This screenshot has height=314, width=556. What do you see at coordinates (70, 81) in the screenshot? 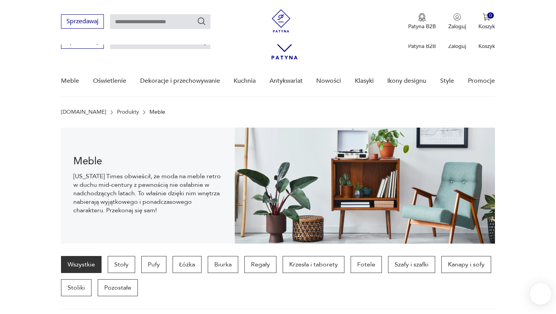
I see `a: Meble` at bounding box center [70, 81].